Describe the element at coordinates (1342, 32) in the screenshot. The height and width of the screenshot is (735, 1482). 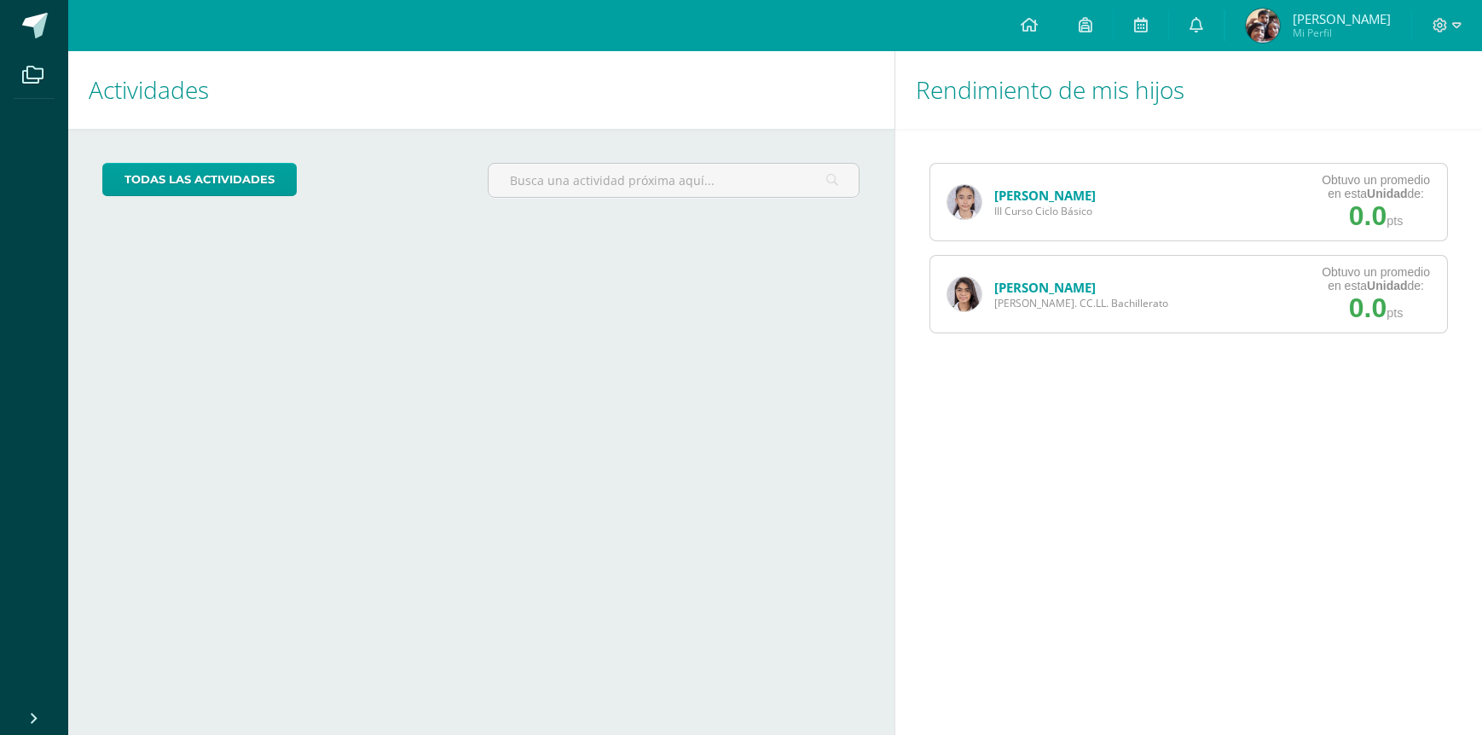
I see `span: Mi Perfil` at that location.